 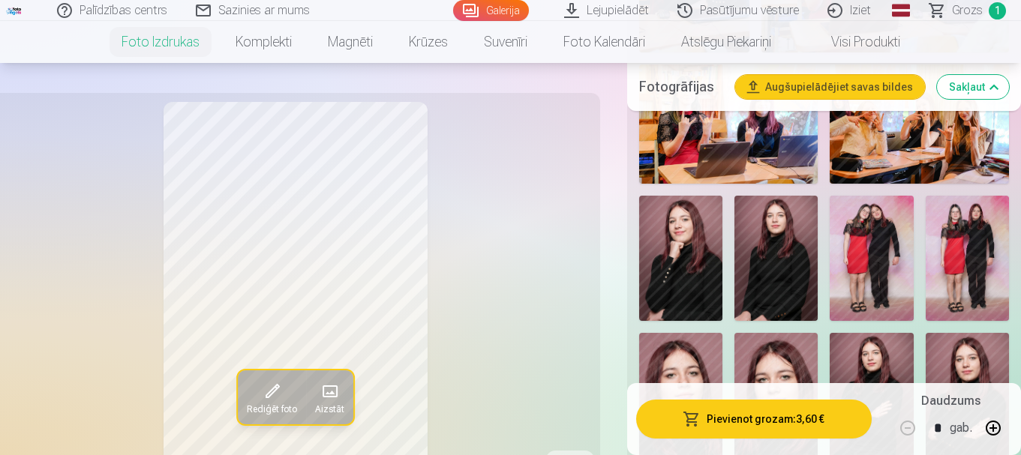 I want to click on a: Krūzes, so click(x=428, y=42).